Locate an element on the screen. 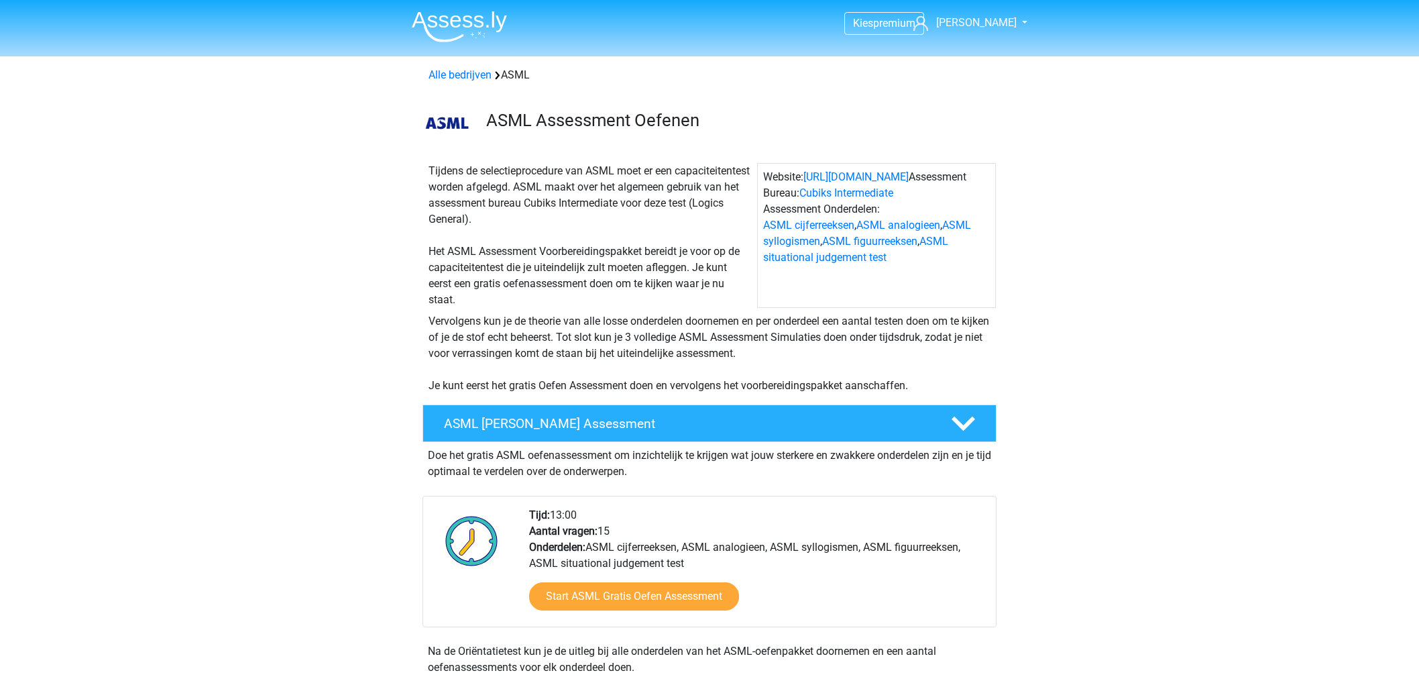 The image size is (1419, 679). b: Aantal vragen: is located at coordinates (563, 531).